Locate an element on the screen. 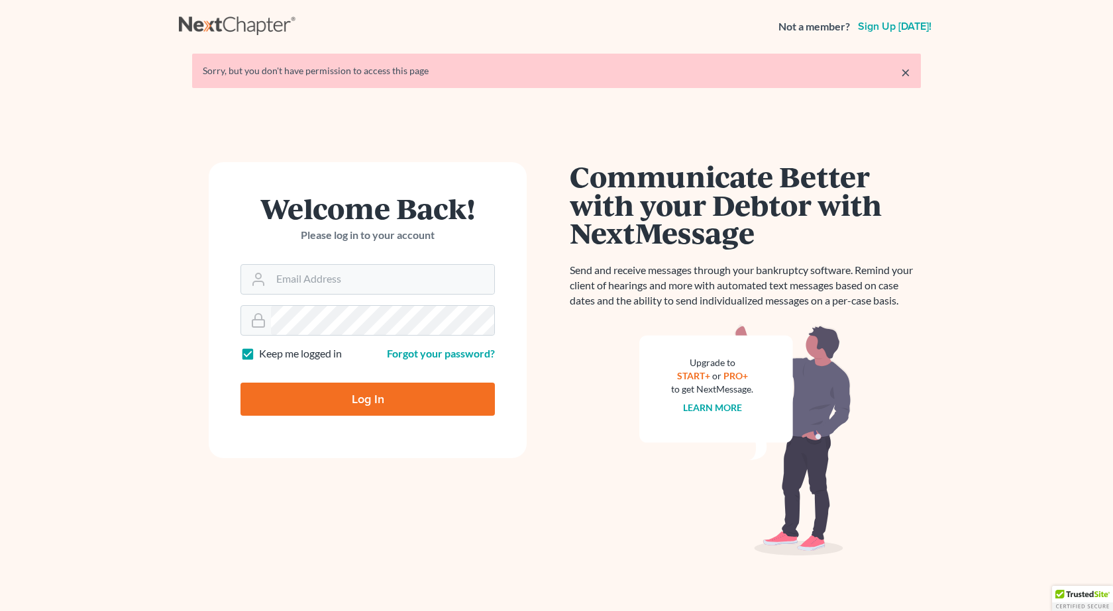 This screenshot has height=611, width=1113. strong: Not a member? is located at coordinates (814, 26).